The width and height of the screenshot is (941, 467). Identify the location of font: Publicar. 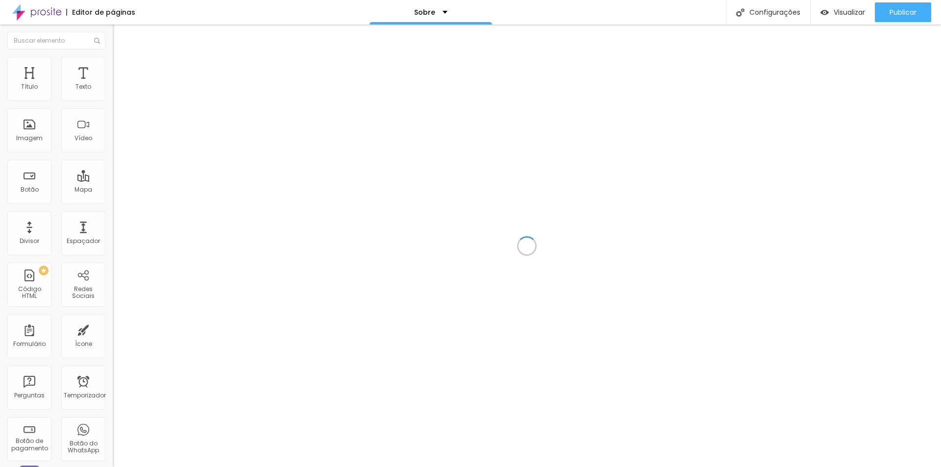
(903, 12).